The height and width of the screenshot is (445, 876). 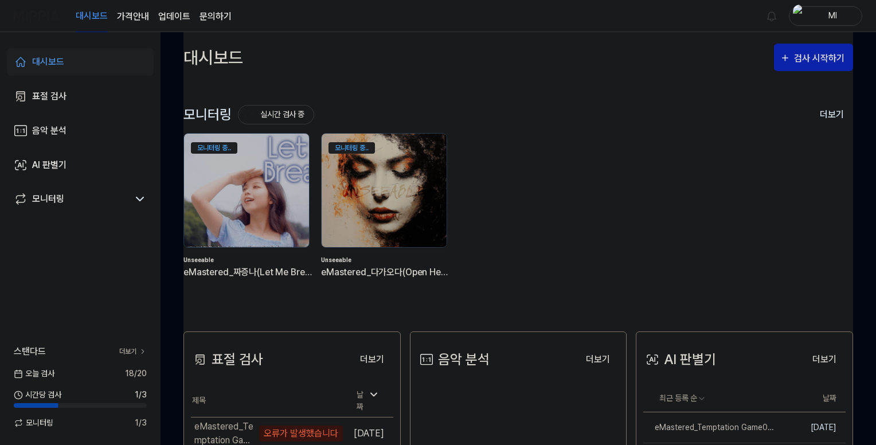 What do you see at coordinates (216, 17) in the screenshot?
I see `a: 문의하기` at bounding box center [216, 17].